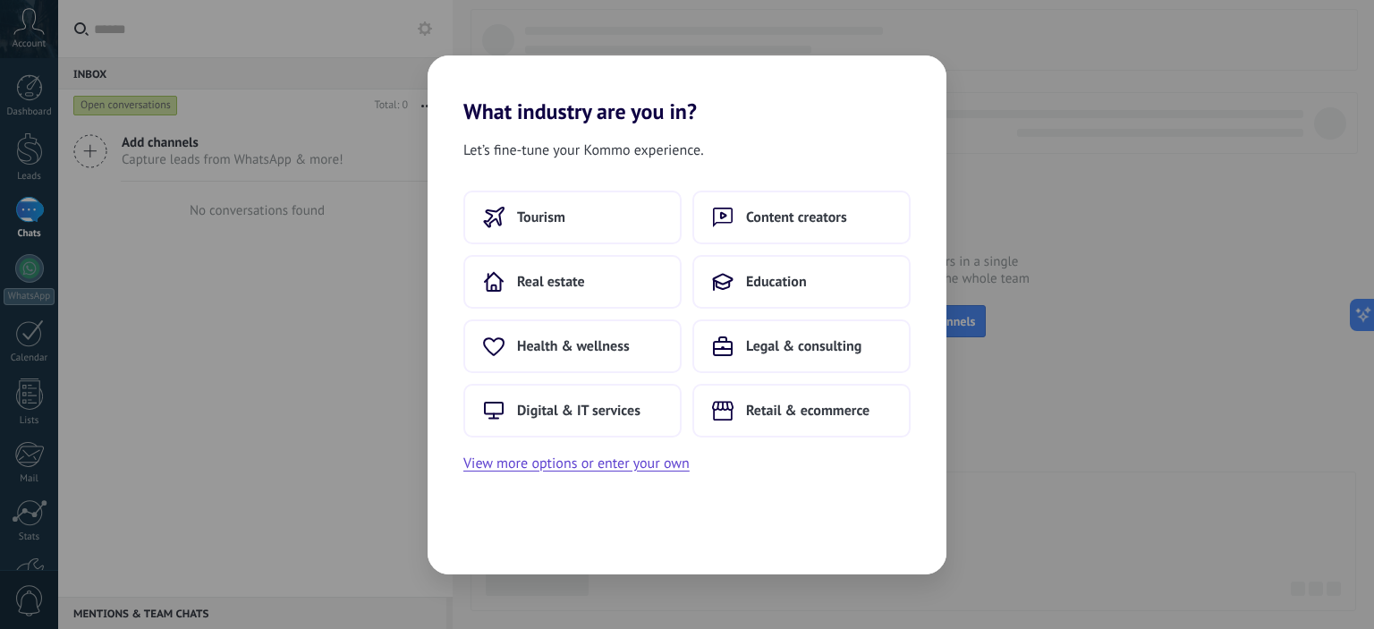  I want to click on span: Tourism, so click(541, 217).